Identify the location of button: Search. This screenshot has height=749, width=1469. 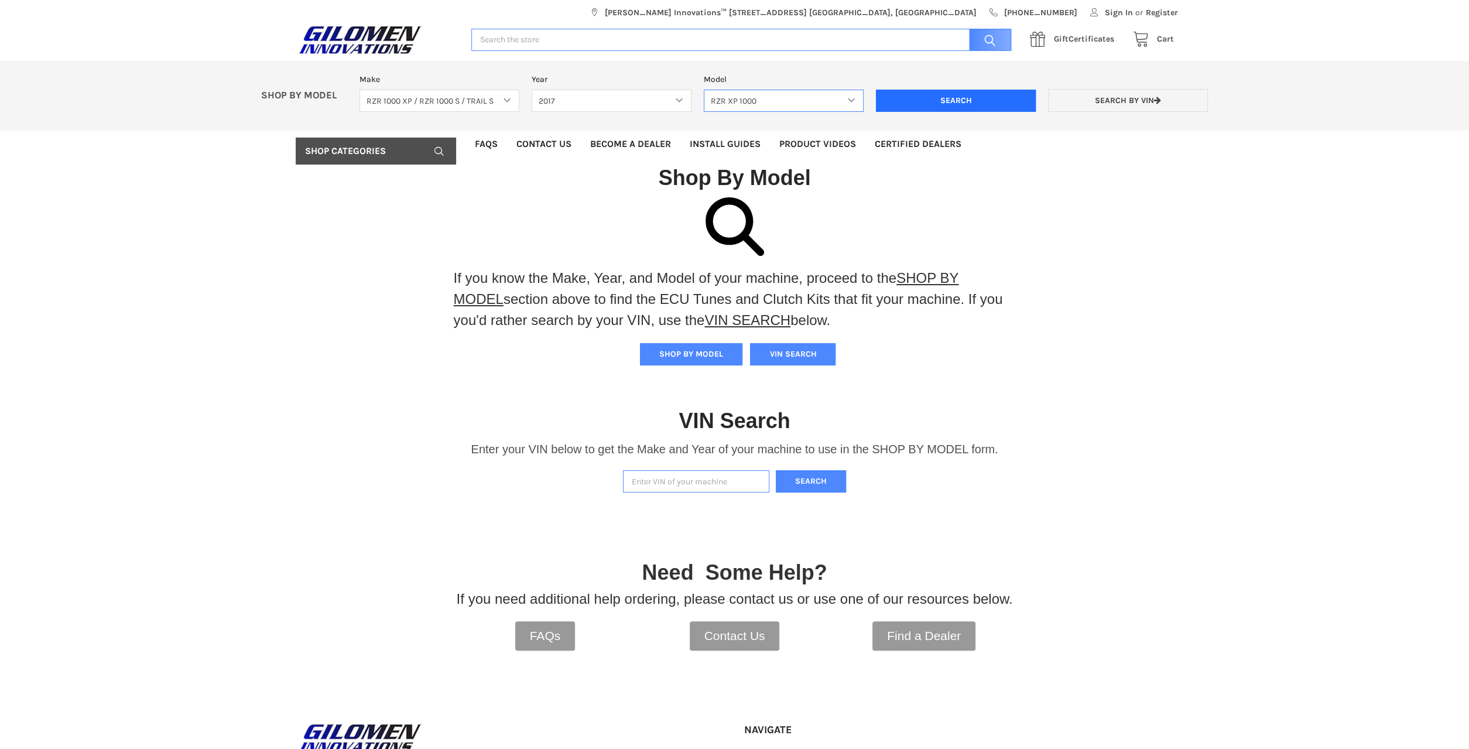
(811, 481).